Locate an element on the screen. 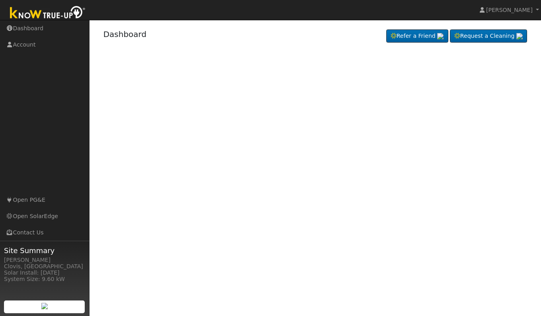 The image size is (541, 316). a: Dashboard is located at coordinates (125, 34).